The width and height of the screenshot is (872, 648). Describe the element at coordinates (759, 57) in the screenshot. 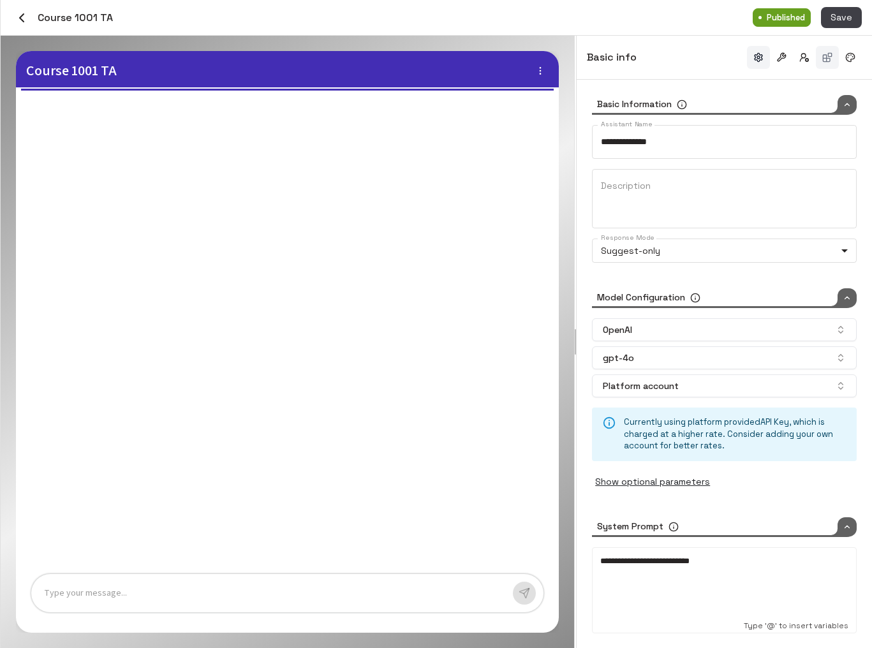

I see `button: Basic info` at that location.